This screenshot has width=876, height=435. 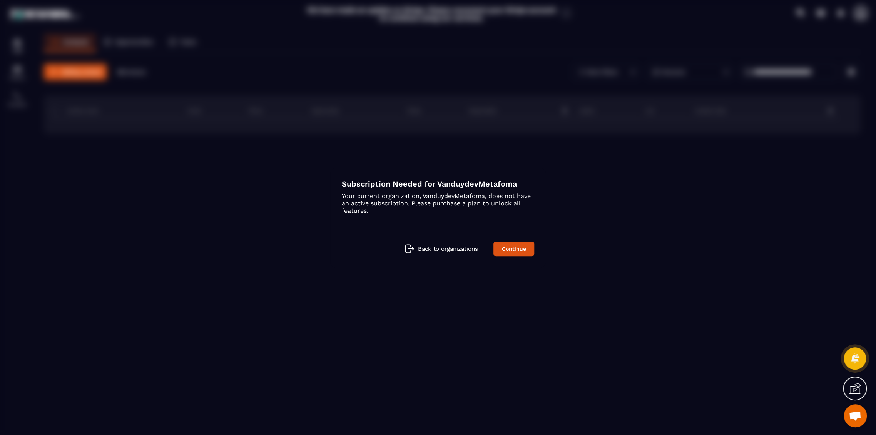 I want to click on a: Back to organizations, so click(x=441, y=249).